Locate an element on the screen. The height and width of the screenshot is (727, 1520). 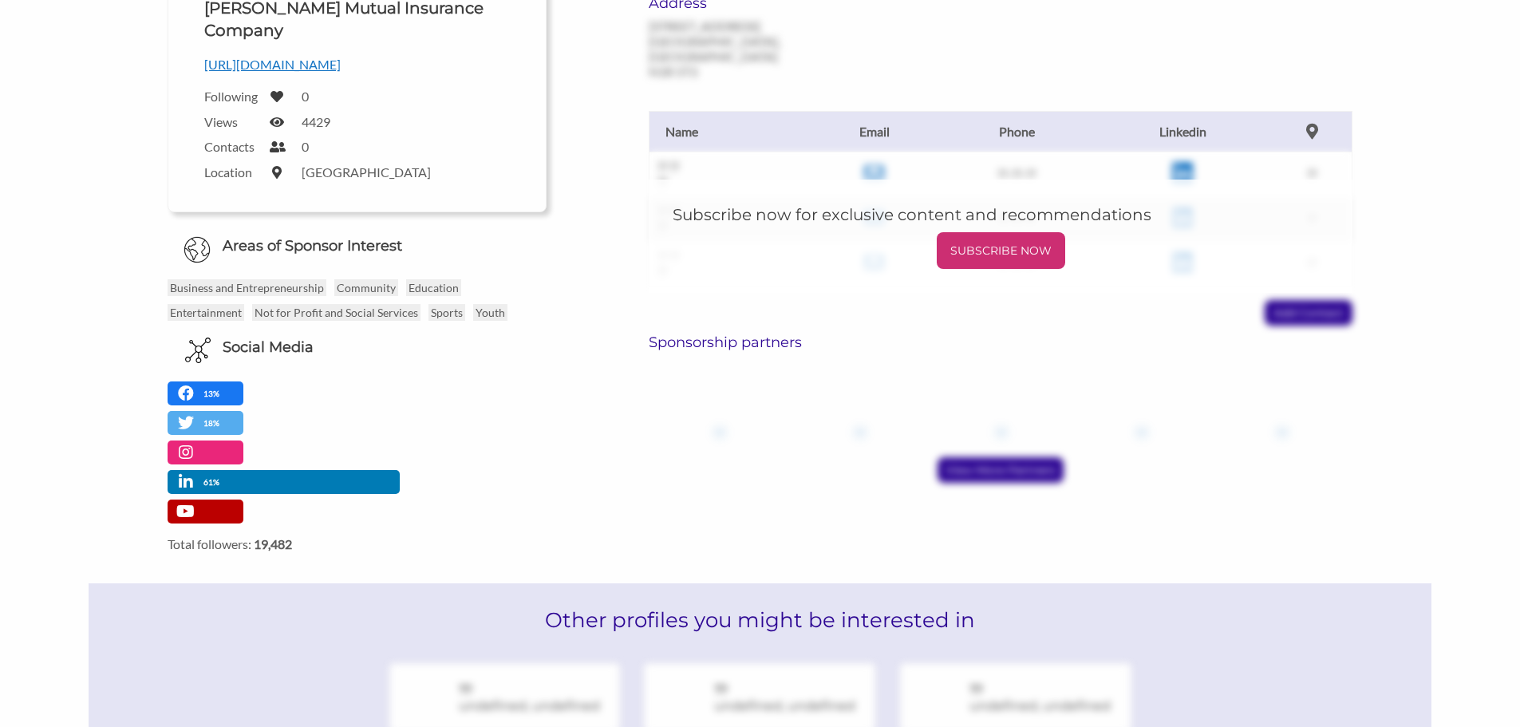
th: Linkedin is located at coordinates (1183, 131).